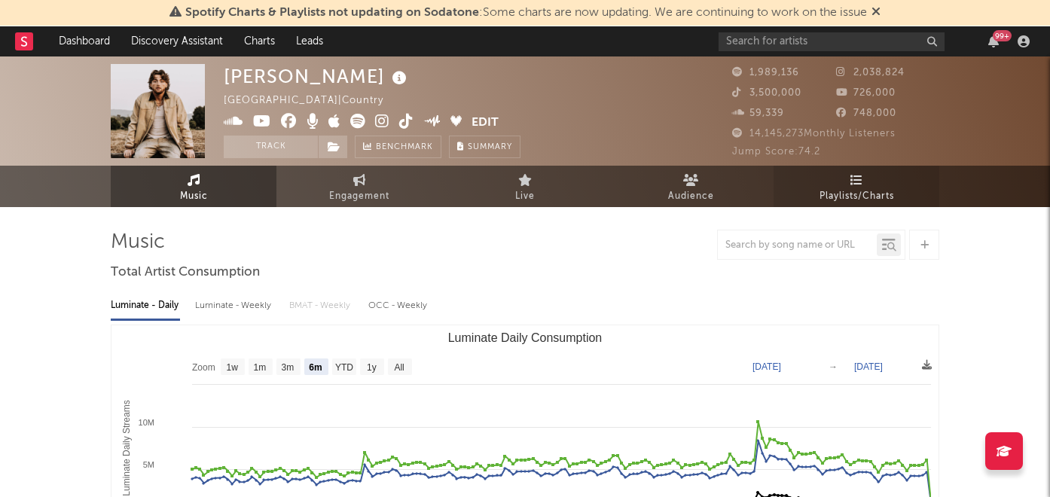  Describe the element at coordinates (876, 13) in the screenshot. I see `span: Dismiss` at that location.